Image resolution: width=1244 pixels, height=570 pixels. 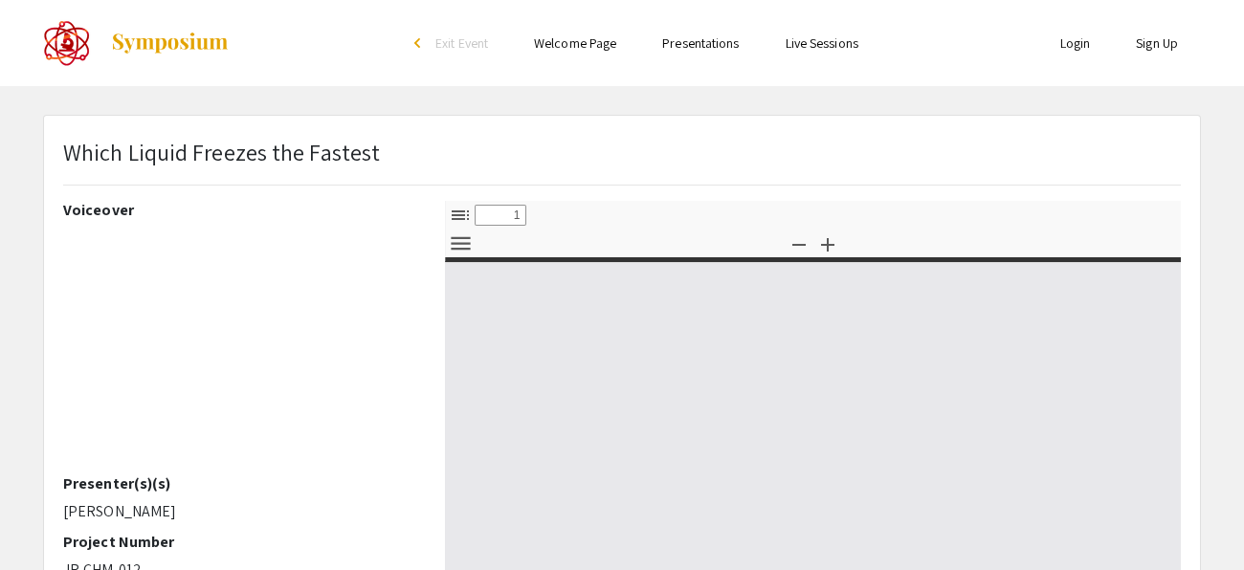 I want to click on a: The 2022 CoorsTek Denver Metro Regional Science and Engineering Fair, so click(x=136, y=43).